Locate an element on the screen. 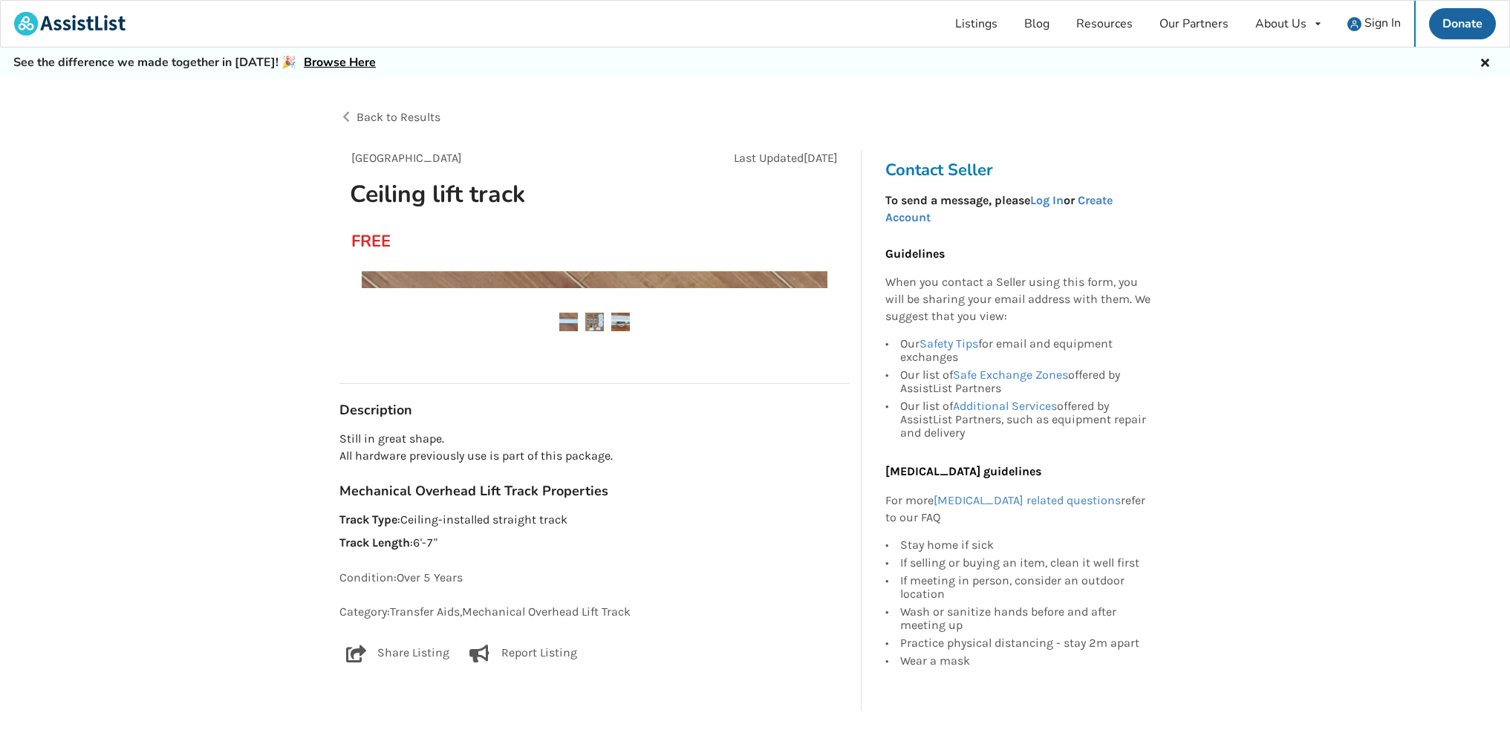 This screenshot has width=1510, height=730. p: : Ceiling-installed straight track is located at coordinates (594, 520).